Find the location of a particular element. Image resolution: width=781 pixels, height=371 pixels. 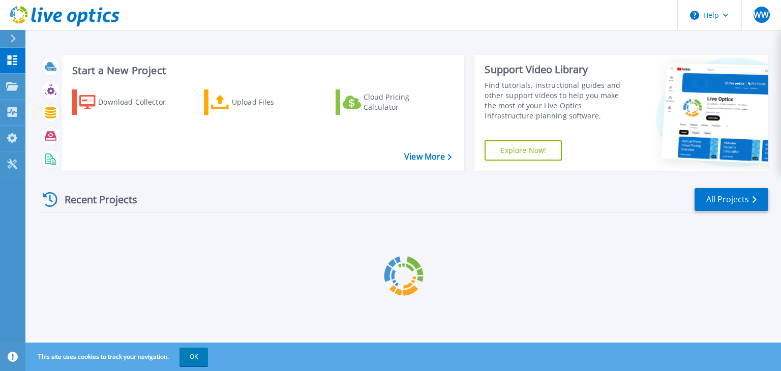

span: This site uses cookies to track your navigation. is located at coordinates (118, 357).